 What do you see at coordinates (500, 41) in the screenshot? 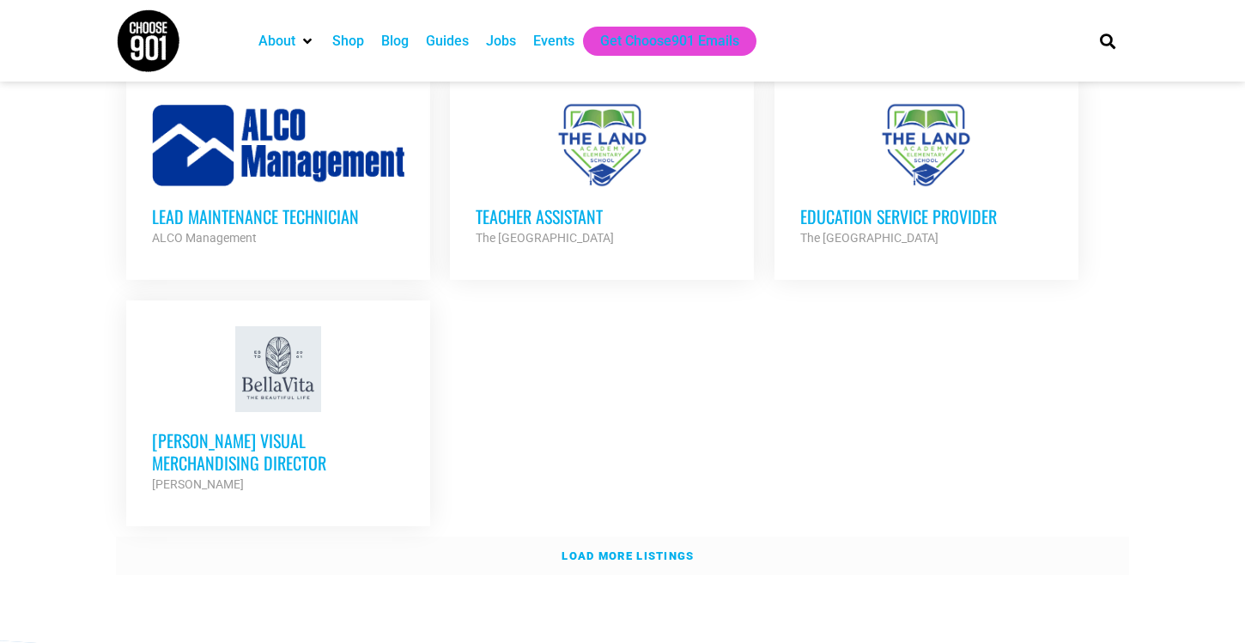
I see `a: Jobs` at bounding box center [500, 41].